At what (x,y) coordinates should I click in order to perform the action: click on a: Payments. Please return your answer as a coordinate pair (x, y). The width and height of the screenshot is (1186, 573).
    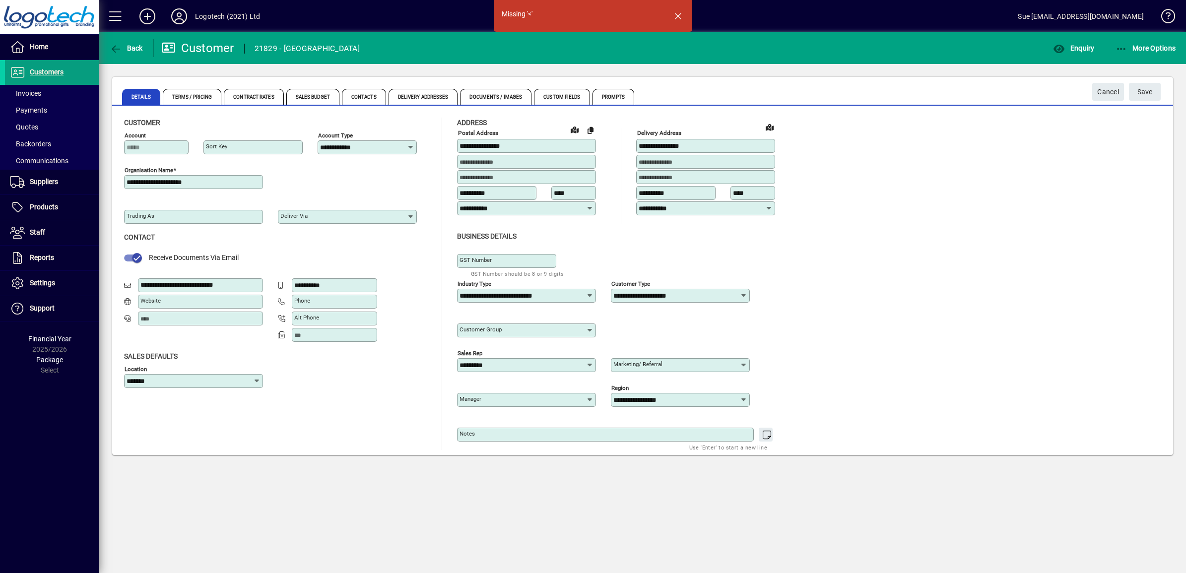
    Looking at the image, I should click on (52, 110).